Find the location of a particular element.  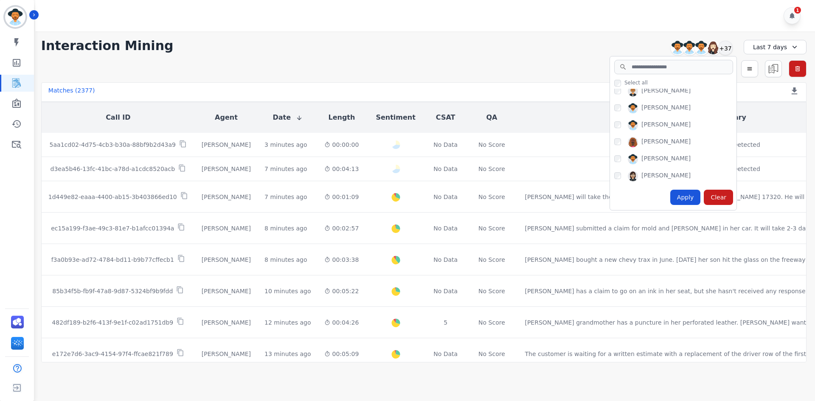

p: ec15a199-f3ae-49c3-81e7-b1afcc01394a is located at coordinates (113, 228).